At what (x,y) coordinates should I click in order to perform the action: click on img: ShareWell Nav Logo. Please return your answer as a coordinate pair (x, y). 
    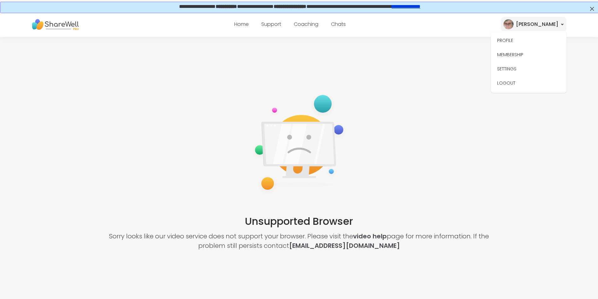
    Looking at the image, I should click on (55, 24).